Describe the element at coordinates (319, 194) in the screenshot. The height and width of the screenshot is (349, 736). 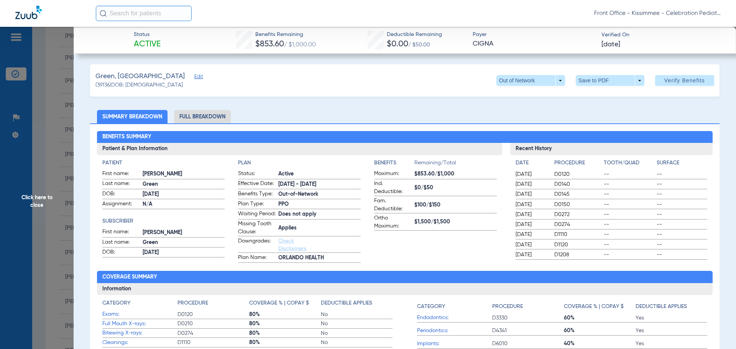
I see `span: Out-of-Network` at that location.